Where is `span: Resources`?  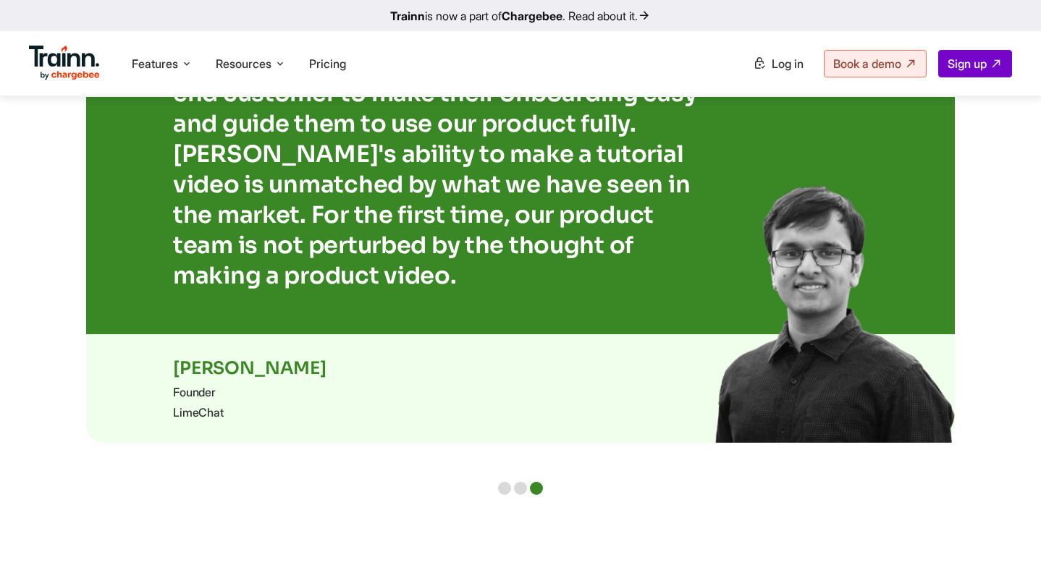 span: Resources is located at coordinates (243, 64).